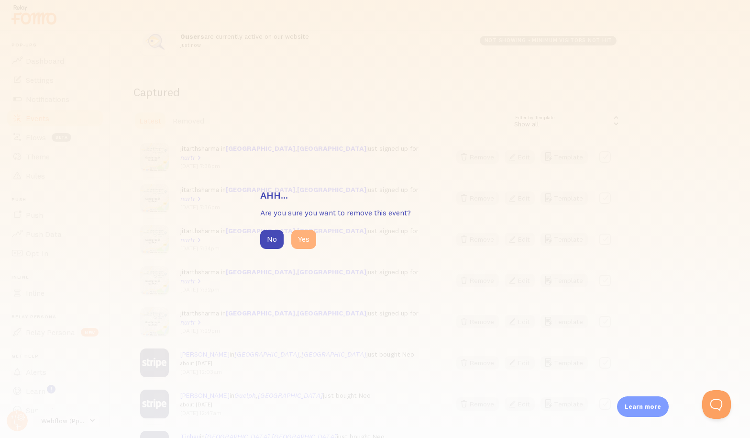  I want to click on button: No, so click(272, 239).